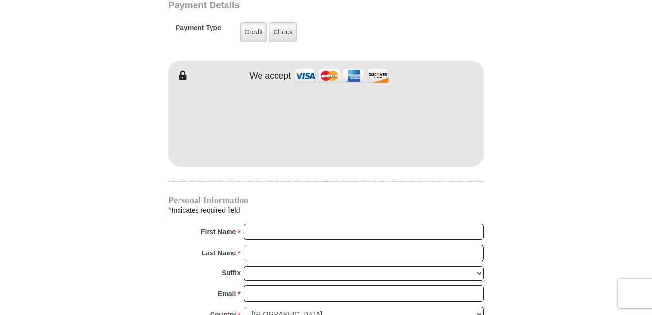 Image resolution: width=652 pixels, height=315 pixels. What do you see at coordinates (219, 253) in the screenshot?
I see `strong: Last Name` at bounding box center [219, 253].